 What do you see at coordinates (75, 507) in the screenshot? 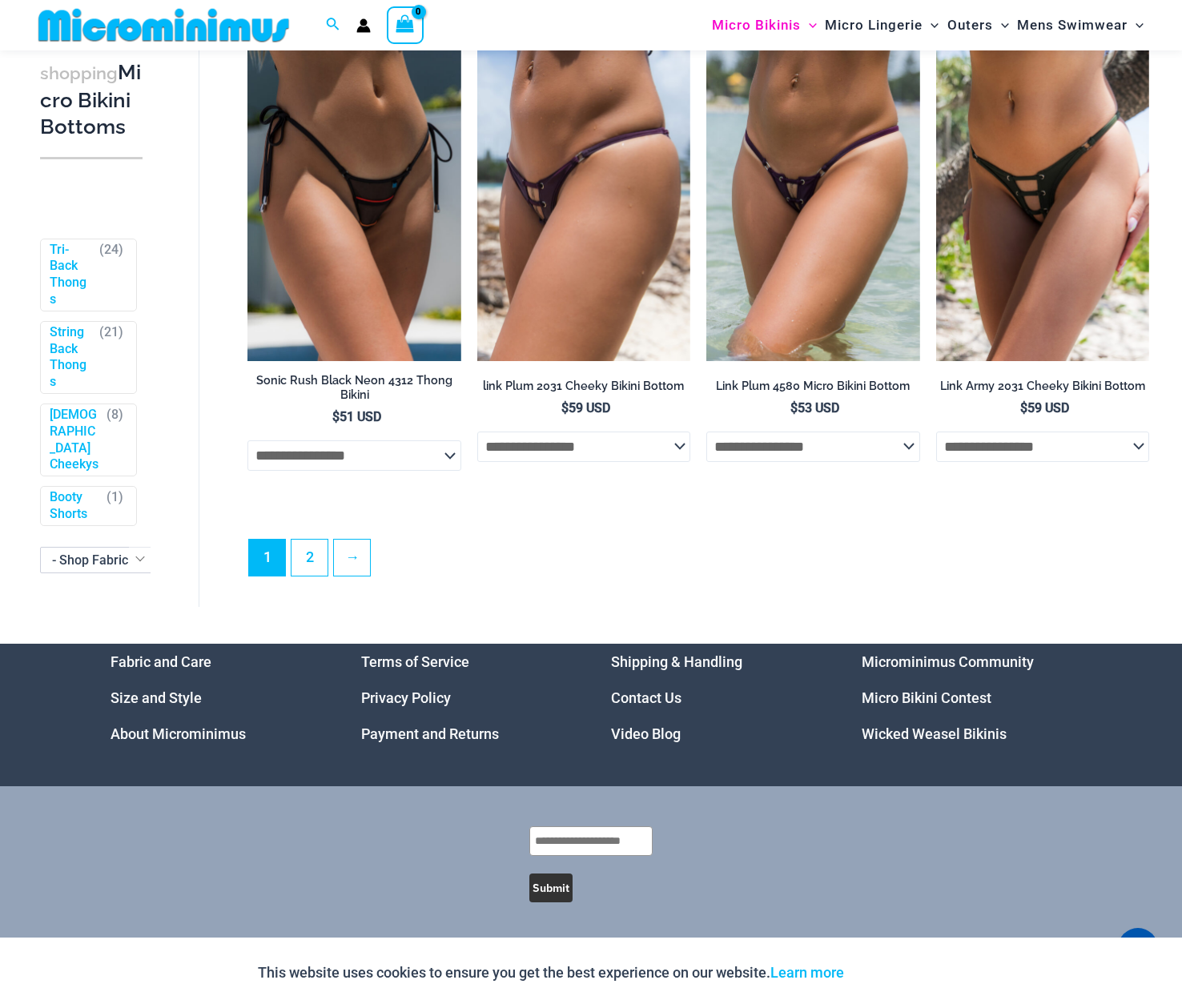
I see `a: Booty Shorts` at bounding box center [75, 507].